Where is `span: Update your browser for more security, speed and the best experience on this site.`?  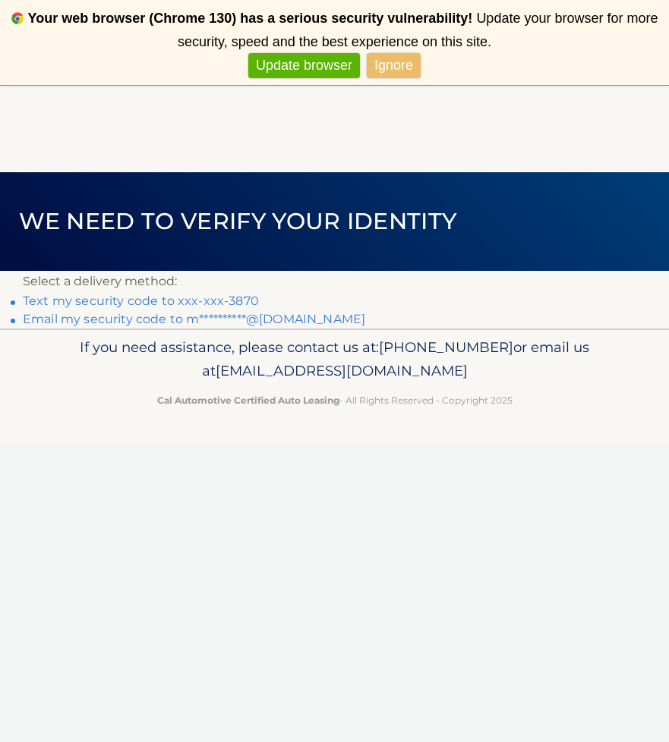 span: Update your browser for more security, speed and the best experience on this site. is located at coordinates (418, 30).